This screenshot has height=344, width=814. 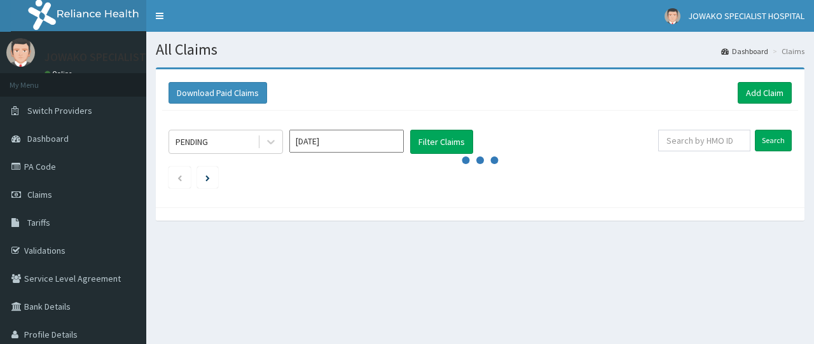 I want to click on button: Filter Claims, so click(x=442, y=142).